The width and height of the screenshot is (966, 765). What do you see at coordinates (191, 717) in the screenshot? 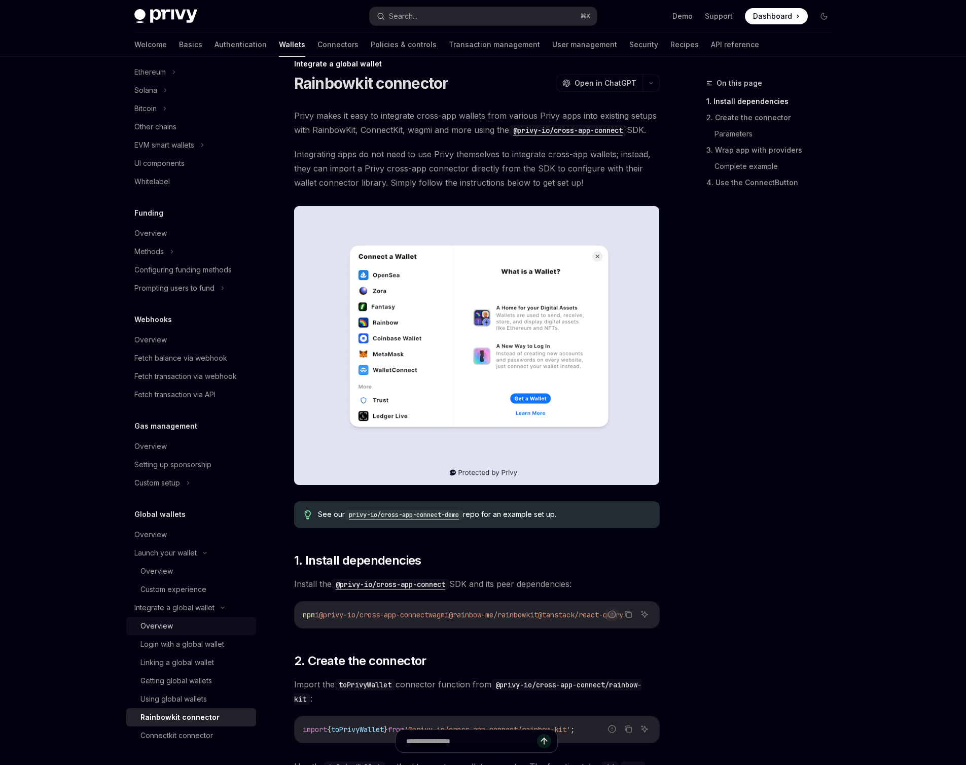
I see `a: Rainbowkit connector` at bounding box center [191, 717].